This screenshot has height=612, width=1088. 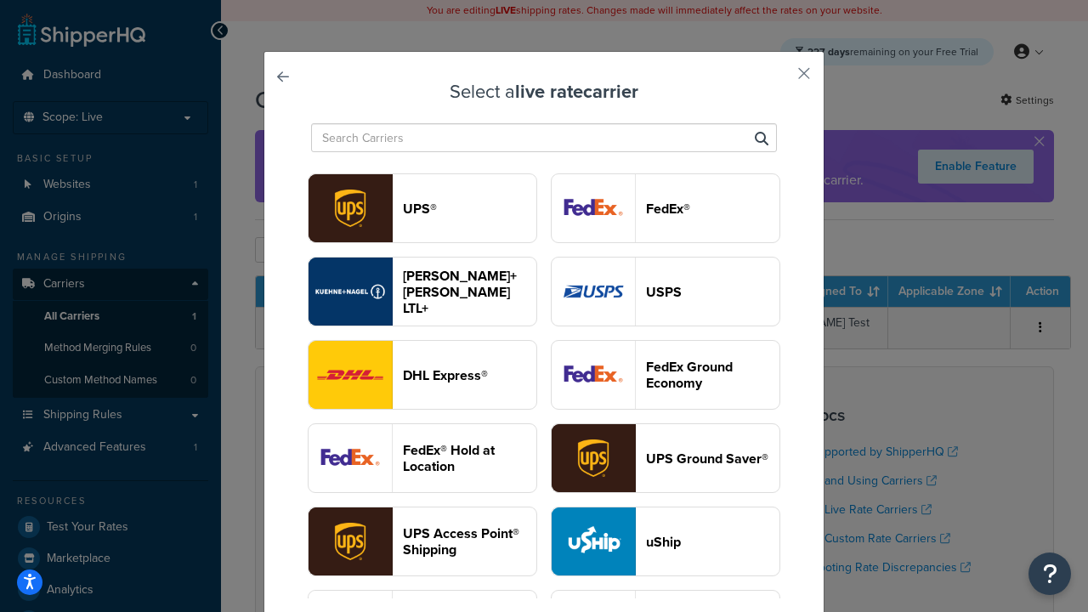 What do you see at coordinates (423, 375) in the screenshot?
I see `button: dhl logoDHL Express®` at bounding box center [423, 375].